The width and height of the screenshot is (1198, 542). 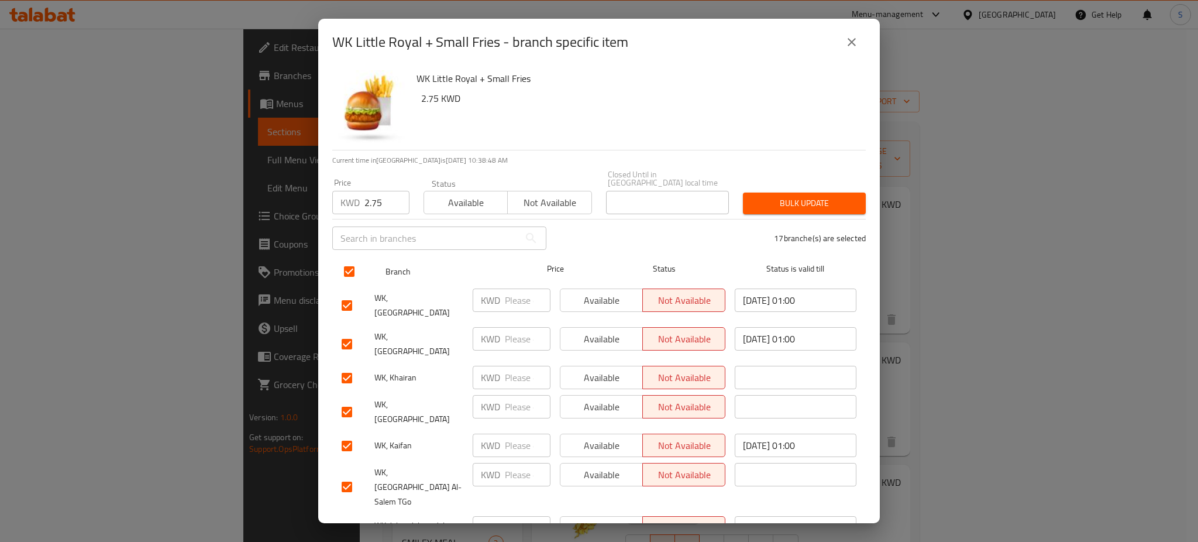 I want to click on span: WK, Khairan, so click(x=419, y=377).